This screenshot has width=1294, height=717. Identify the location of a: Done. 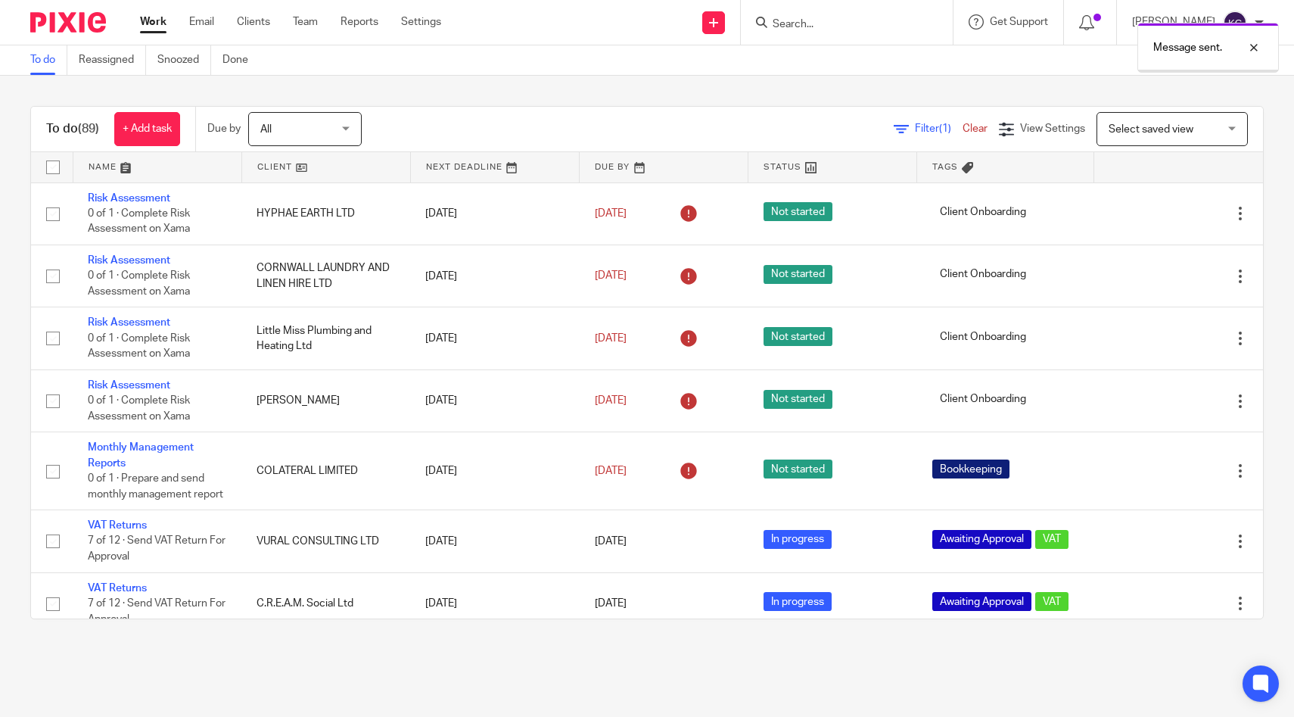
(241, 60).